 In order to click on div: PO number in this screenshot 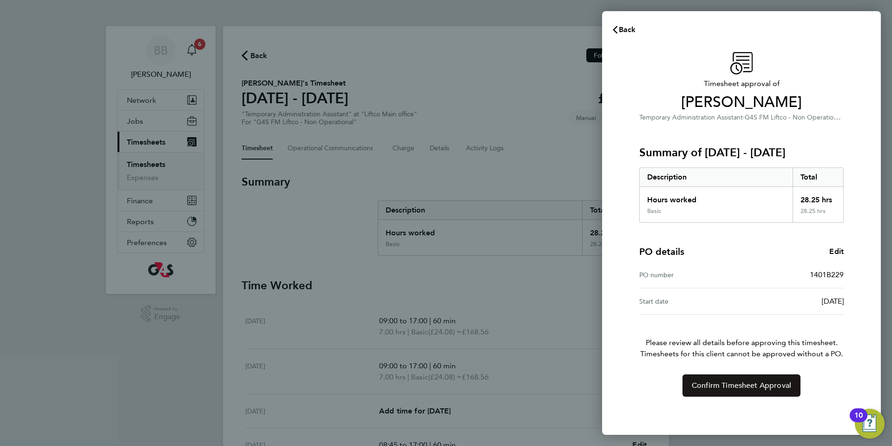, I will do `click(690, 275)`.